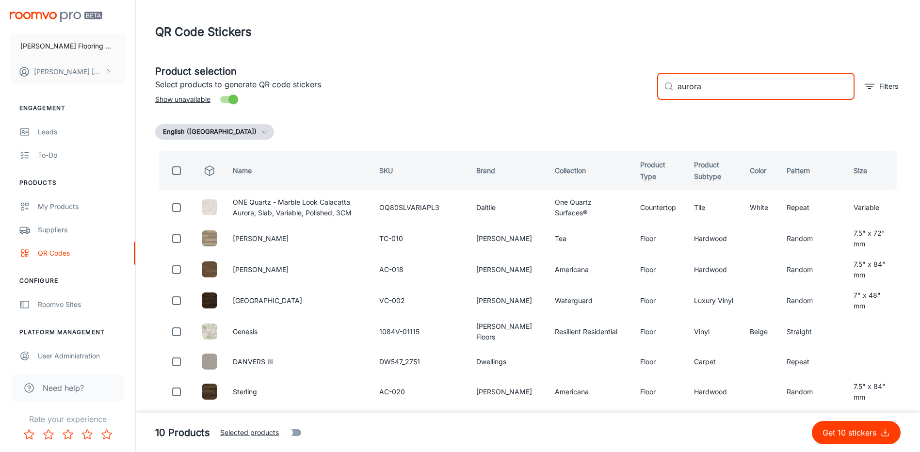  What do you see at coordinates (765, 86) in the screenshot?
I see `input: Search by SKU, brand, collection...` at bounding box center [765, 86].